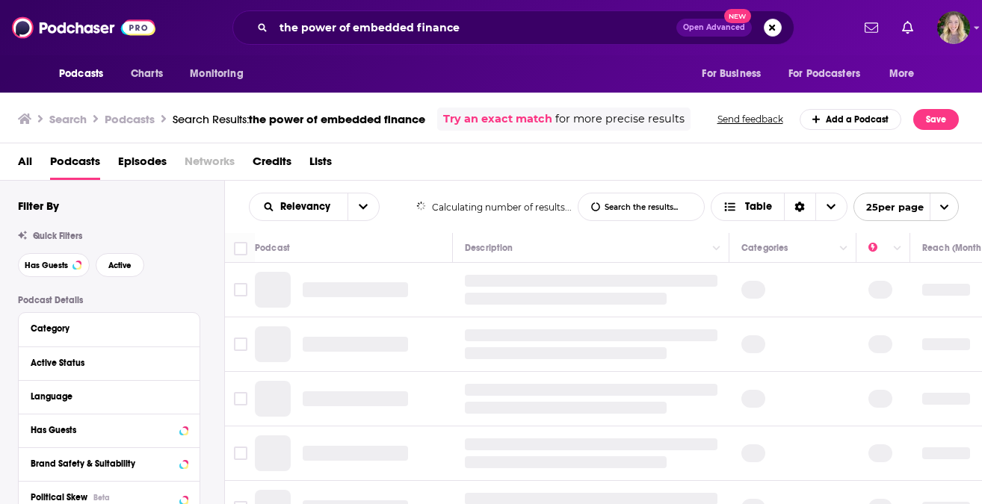 This screenshot has height=504, width=982. I want to click on img: User Profile, so click(953, 28).